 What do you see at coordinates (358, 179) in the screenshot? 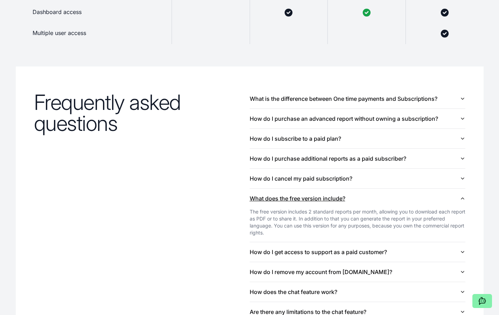
I see `button: How do I cancel my paid subscription?` at bounding box center [358, 179].